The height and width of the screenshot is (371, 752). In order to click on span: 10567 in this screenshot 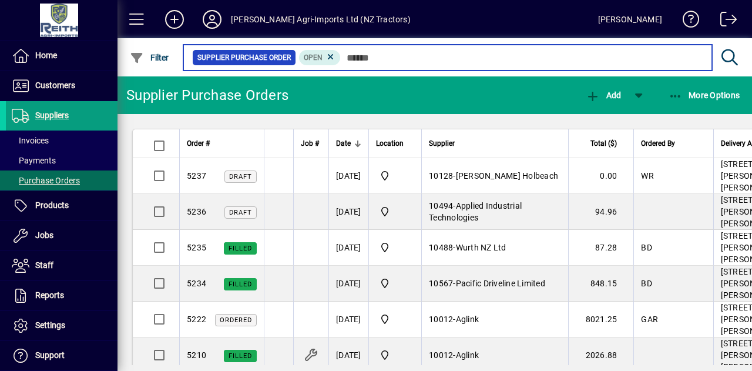, I will do `click(440, 283)`.